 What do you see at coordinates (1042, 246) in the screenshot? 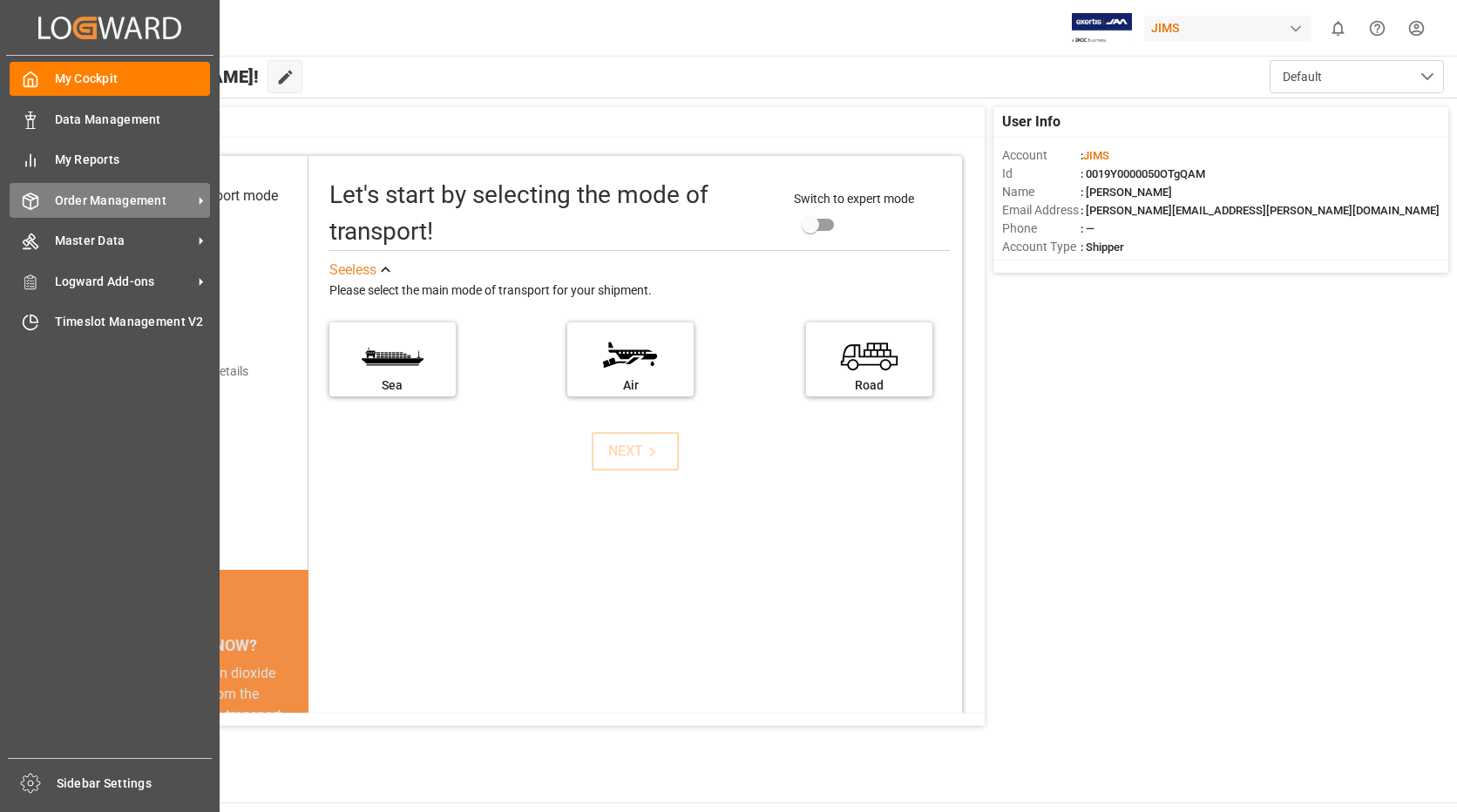
I see `span: Account Type` at bounding box center [1042, 246].